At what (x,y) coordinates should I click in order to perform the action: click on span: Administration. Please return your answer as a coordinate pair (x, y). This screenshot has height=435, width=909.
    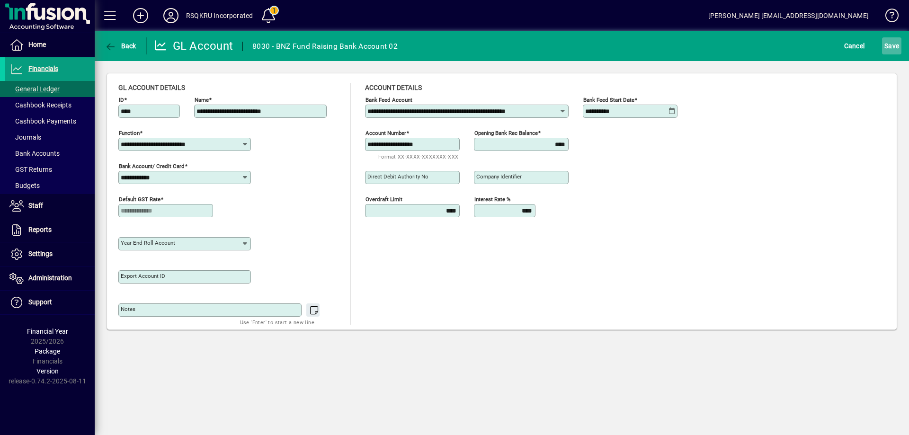
    Looking at the image, I should click on (50, 278).